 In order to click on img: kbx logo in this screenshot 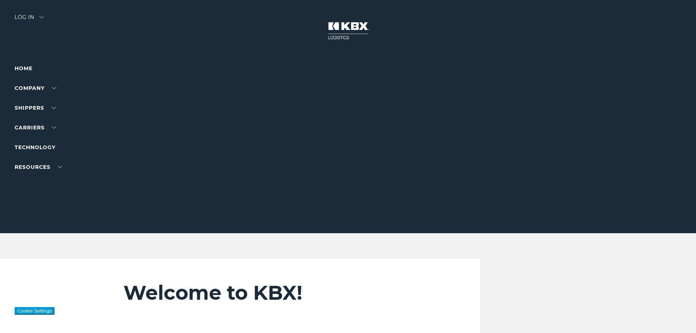, I will do `click(348, 31)`.